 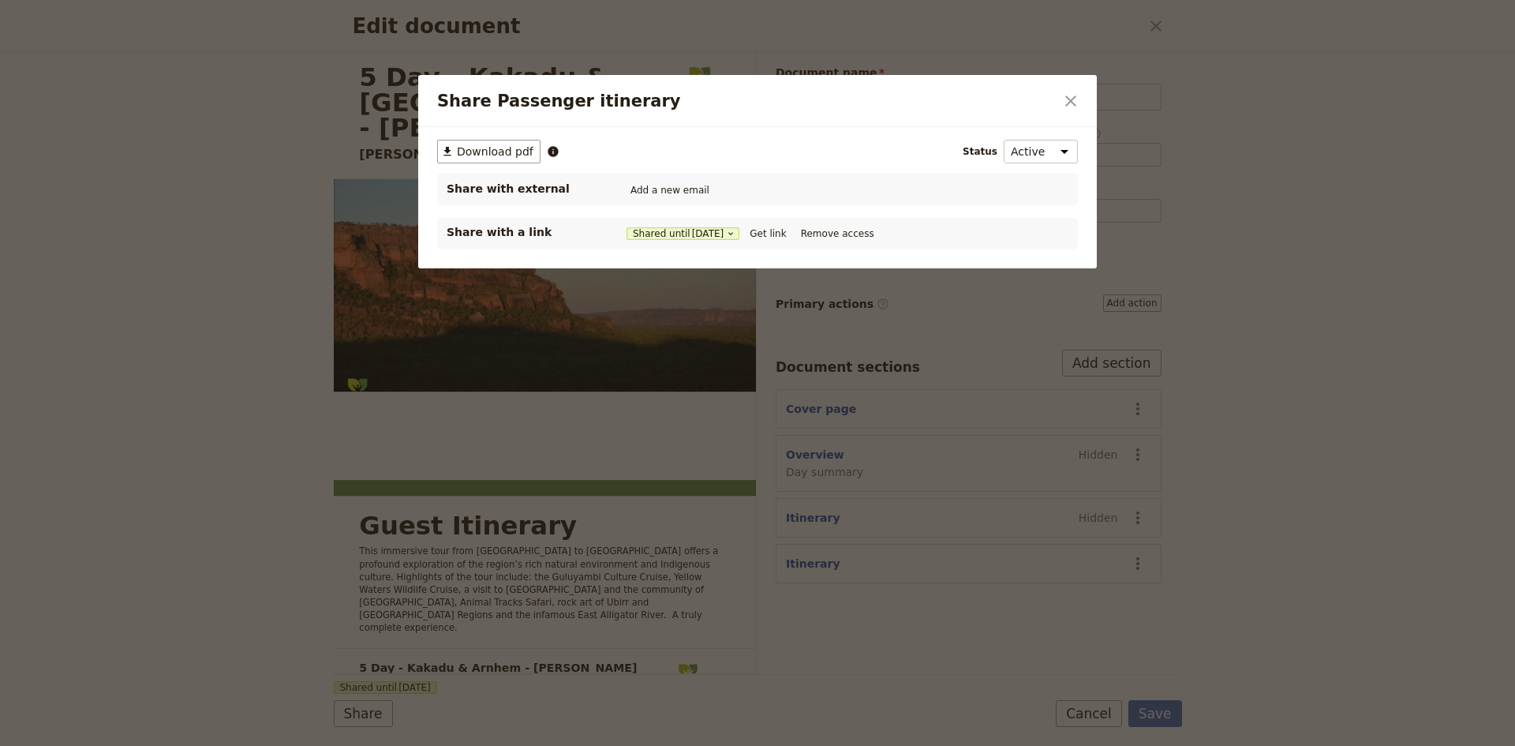 I want to click on button: Remove access, so click(x=837, y=234).